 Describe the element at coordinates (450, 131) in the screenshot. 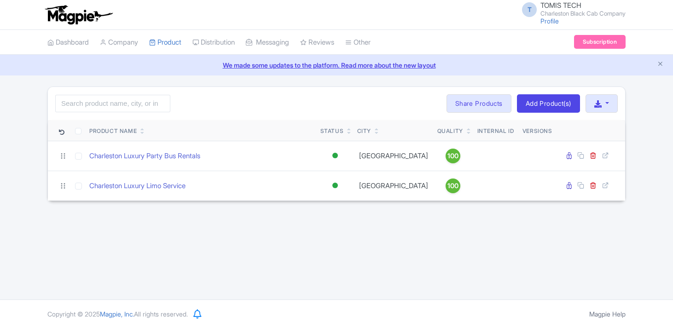

I see `div: Quality` at that location.